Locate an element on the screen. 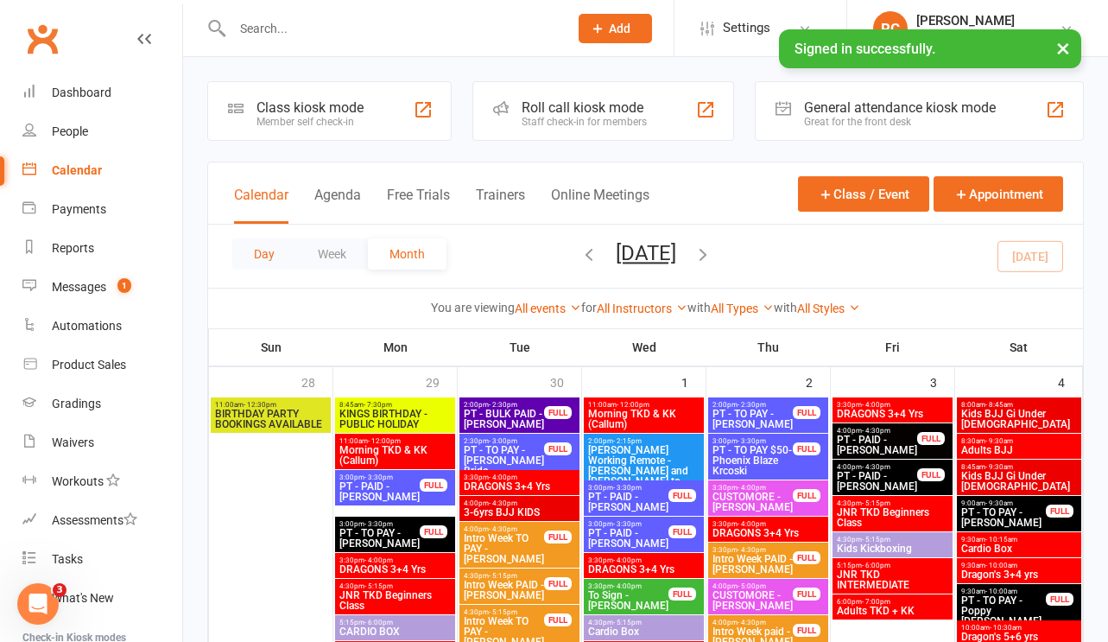  div: 2 is located at coordinates (818, 381).